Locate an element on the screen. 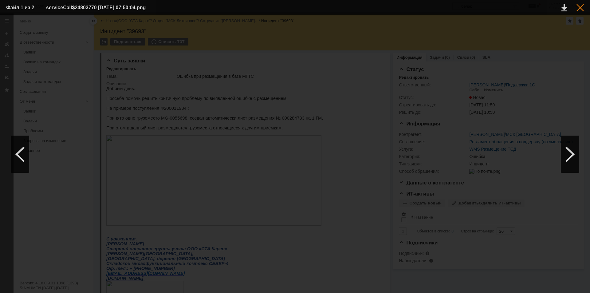 The height and width of the screenshot is (293, 590). div: Следующий файл is located at coordinates (570, 154).